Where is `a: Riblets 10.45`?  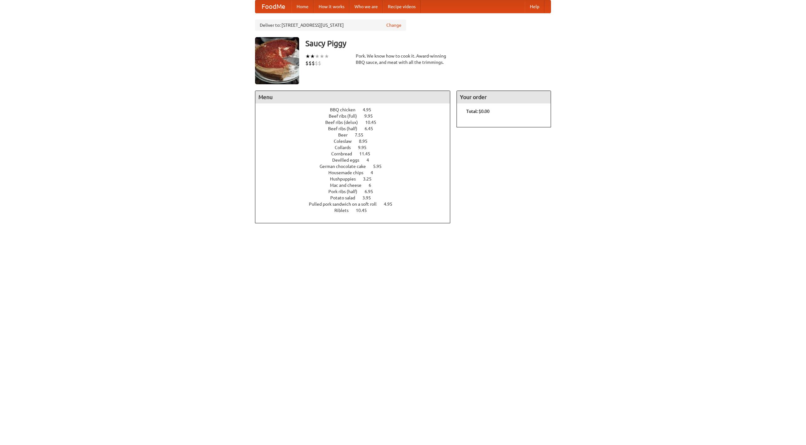
a: Riblets 10.45 is located at coordinates (356, 211).